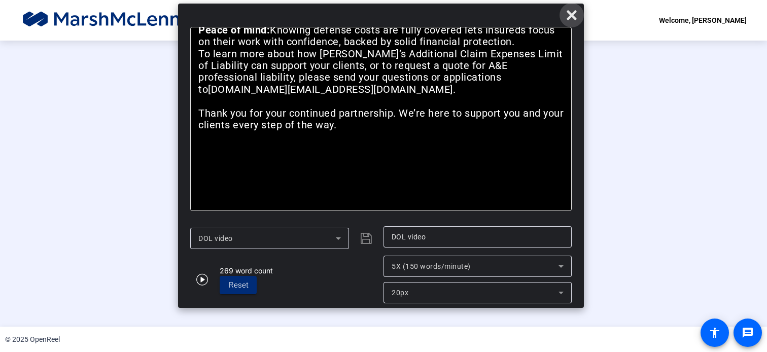 This screenshot has width=767, height=352. Describe the element at coordinates (381, 36) in the screenshot. I see `li: Knowing defense costs are fully covered lets insureds focus on their work with confidence, backed...` at that location.